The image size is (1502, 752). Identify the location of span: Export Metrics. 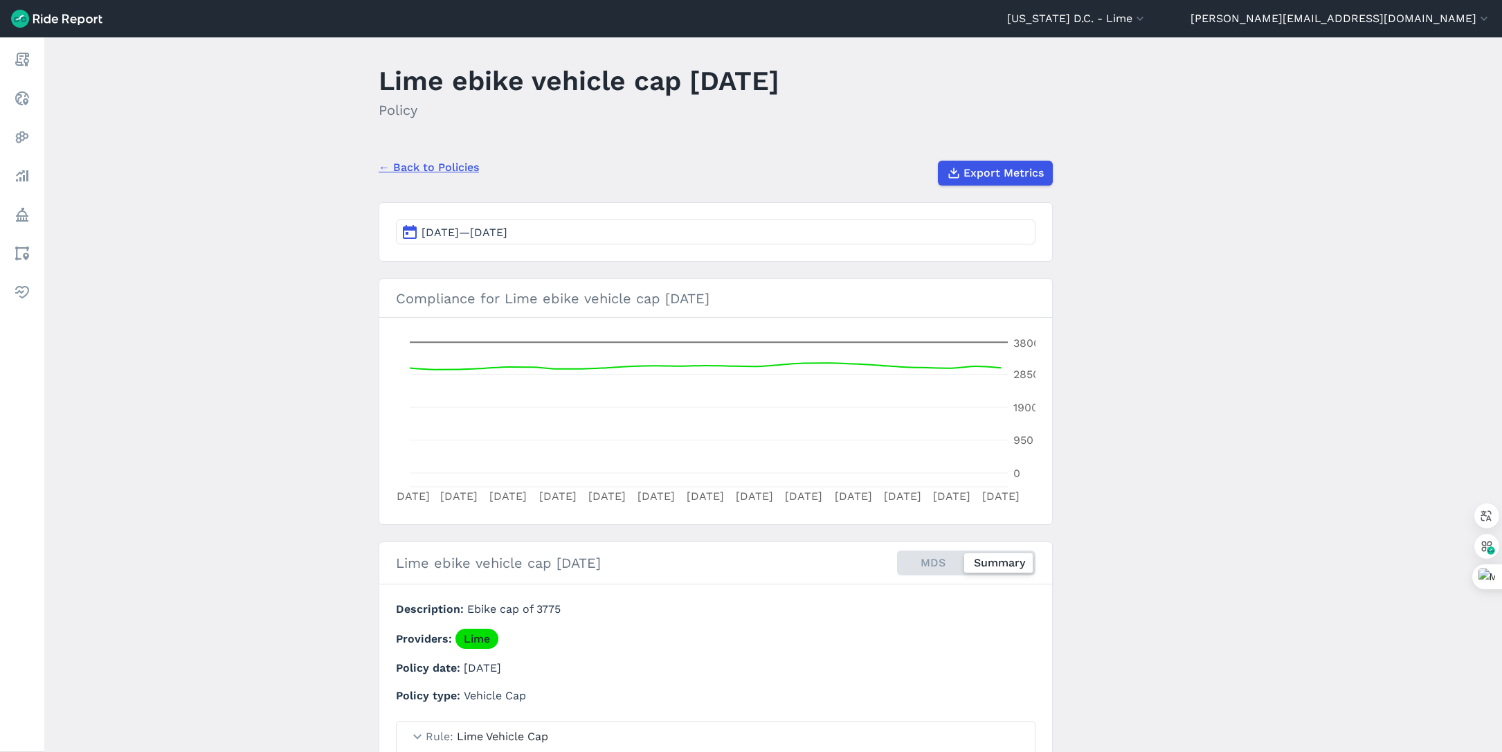
(1004, 173).